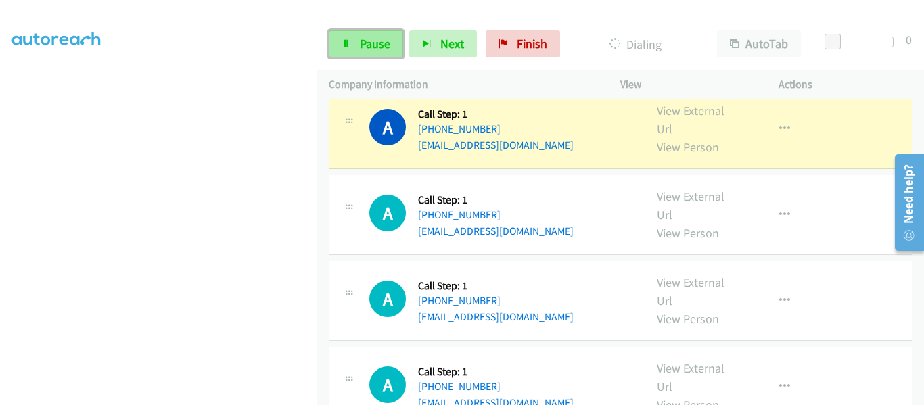 The image size is (924, 405). Describe the element at coordinates (452, 43) in the screenshot. I see `span: Next` at that location.